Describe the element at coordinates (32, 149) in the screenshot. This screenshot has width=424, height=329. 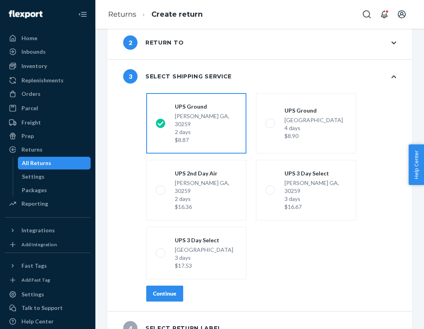
I see `div: Returns` at that location.